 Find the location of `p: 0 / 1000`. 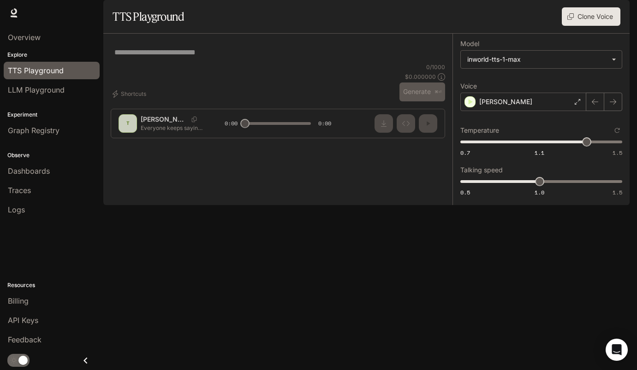

p: 0 / 1000 is located at coordinates (435, 67).